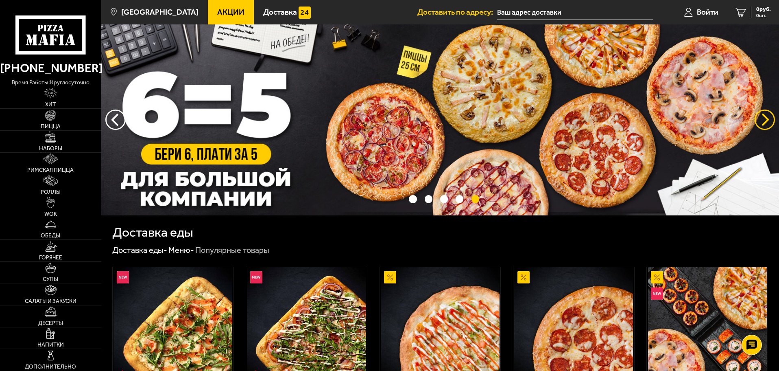 The width and height of the screenshot is (779, 371). Describe the element at coordinates (50, 279) in the screenshot. I see `span: Супы` at that location.